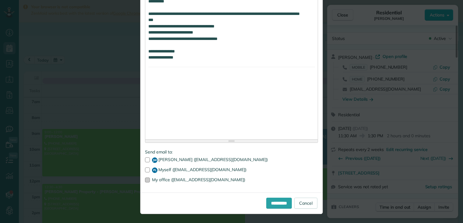 This screenshot has height=223, width=463. What do you see at coordinates (306, 203) in the screenshot?
I see `a: Cancel` at bounding box center [306, 203].